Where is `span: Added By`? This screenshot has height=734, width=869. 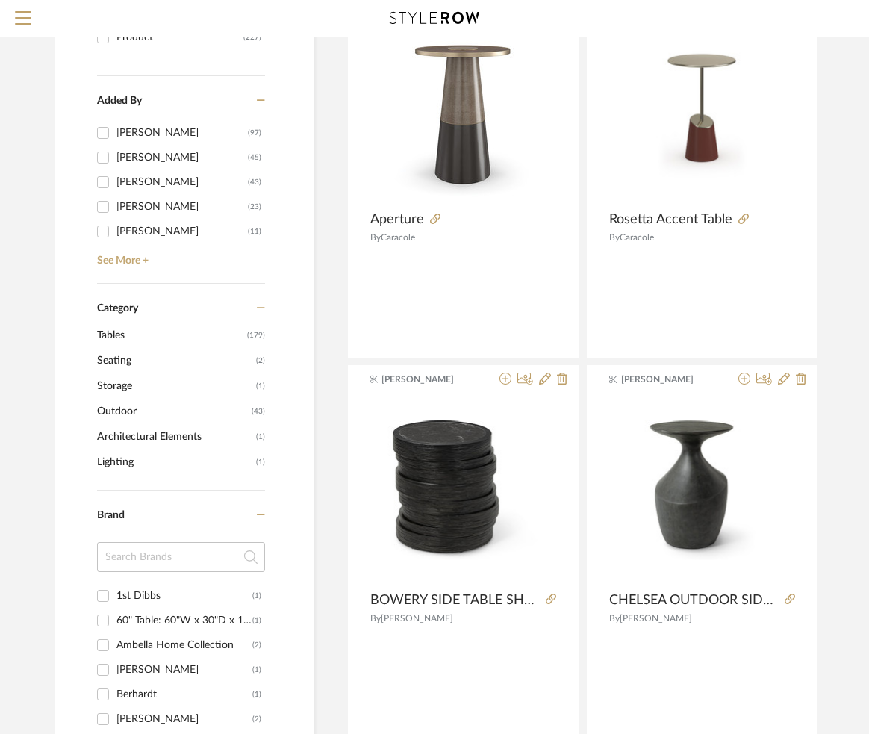
span: Added By is located at coordinates (119, 101).